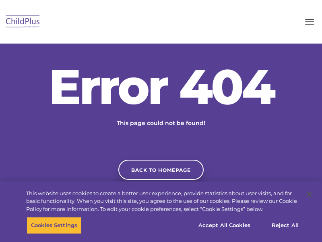 Image resolution: width=322 pixels, height=242 pixels. Describe the element at coordinates (163, 201) in the screenshot. I see `div: This website uses cookies to create a better user experience, provide statistics about user visit...` at that location.